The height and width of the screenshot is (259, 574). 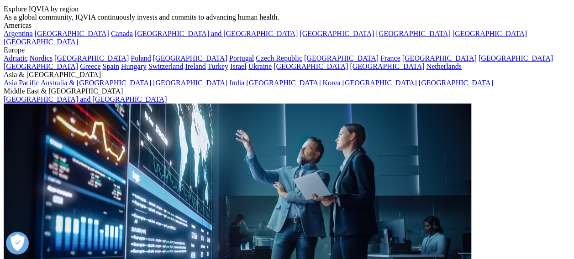 What do you see at coordinates (134, 66) in the screenshot?
I see `a: Hungary` at bounding box center [134, 66].